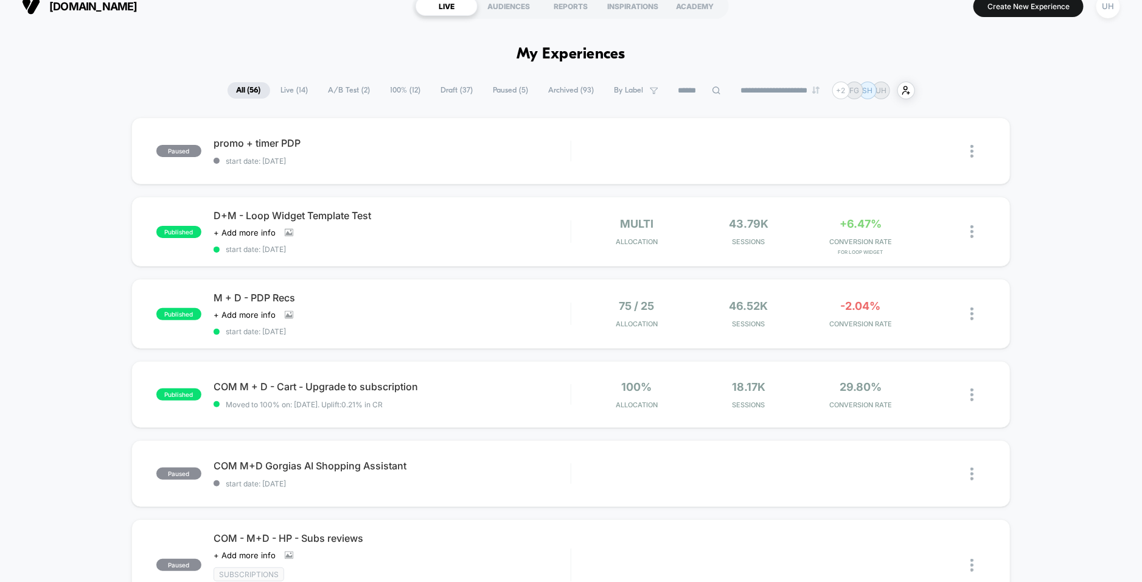  Describe the element at coordinates (881, 90) in the screenshot. I see `p: UH` at that location.